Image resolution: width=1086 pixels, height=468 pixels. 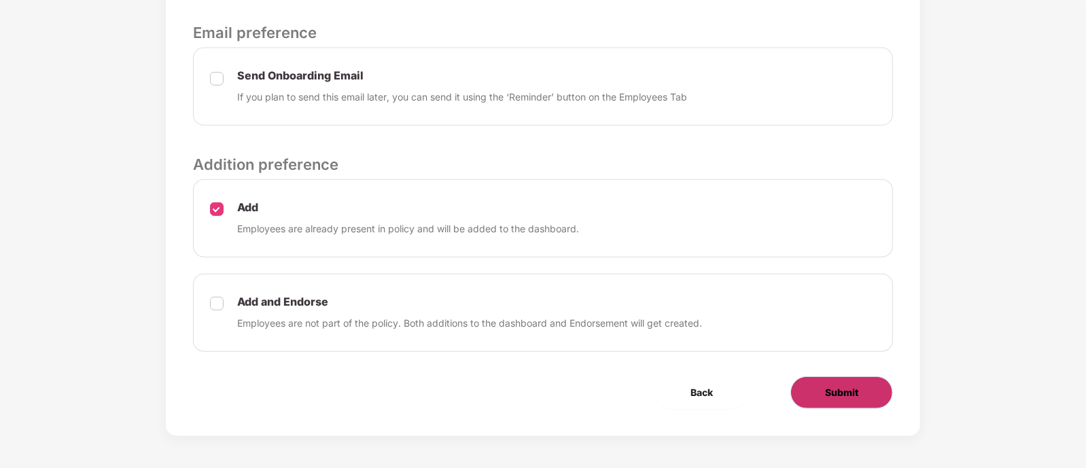 What do you see at coordinates (701, 393) in the screenshot?
I see `span: Back` at bounding box center [701, 393].